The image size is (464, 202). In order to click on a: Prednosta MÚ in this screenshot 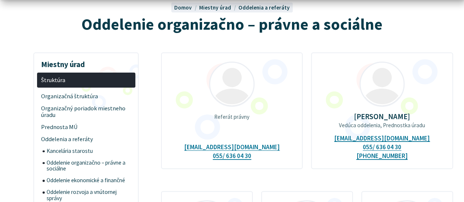, I will do `click(86, 127)`.